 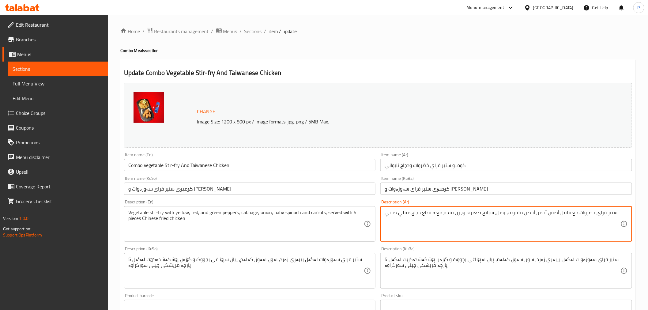 What do you see at coordinates (506, 165) in the screenshot?
I see `input: Enter name Ar` at bounding box center [506, 165].